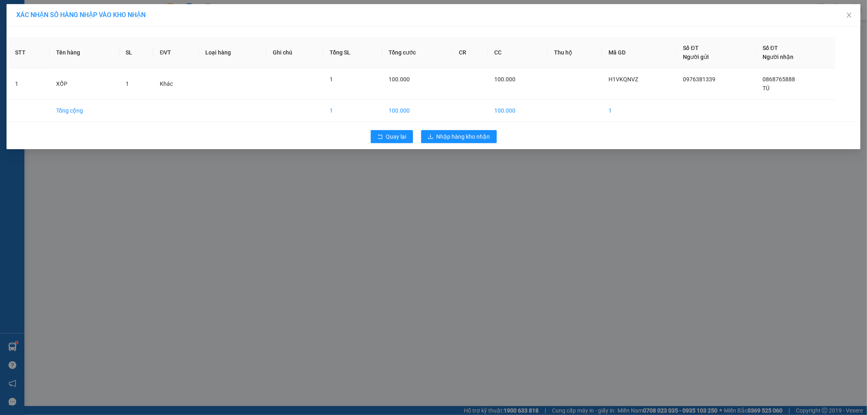 The width and height of the screenshot is (867, 415). I want to click on th: STT, so click(29, 52).